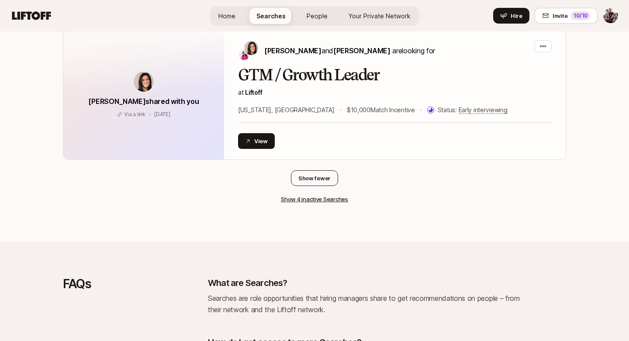 This screenshot has height=341, width=629. Describe the element at coordinates (380, 16) in the screenshot. I see `a: Your Private Network` at that location.